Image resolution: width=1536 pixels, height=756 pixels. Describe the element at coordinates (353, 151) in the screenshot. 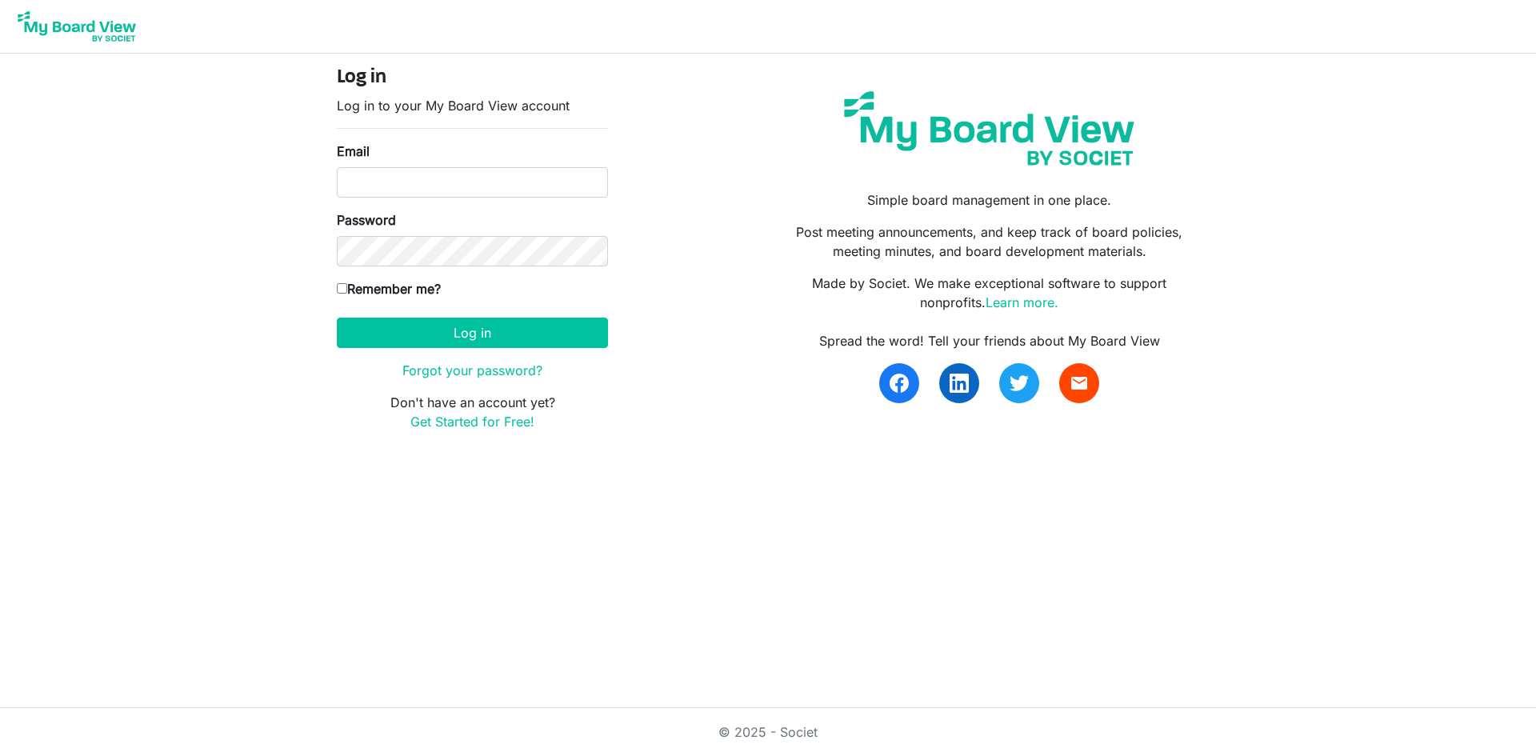

I see `label: Email` at that location.